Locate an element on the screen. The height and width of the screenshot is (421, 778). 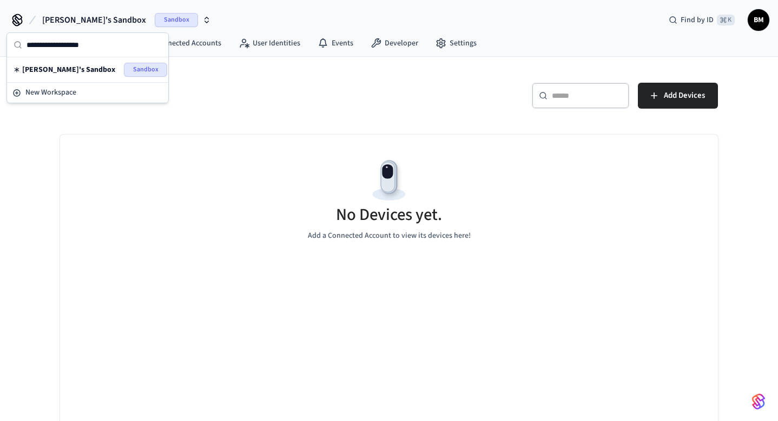
a: Settings is located at coordinates (456, 43).